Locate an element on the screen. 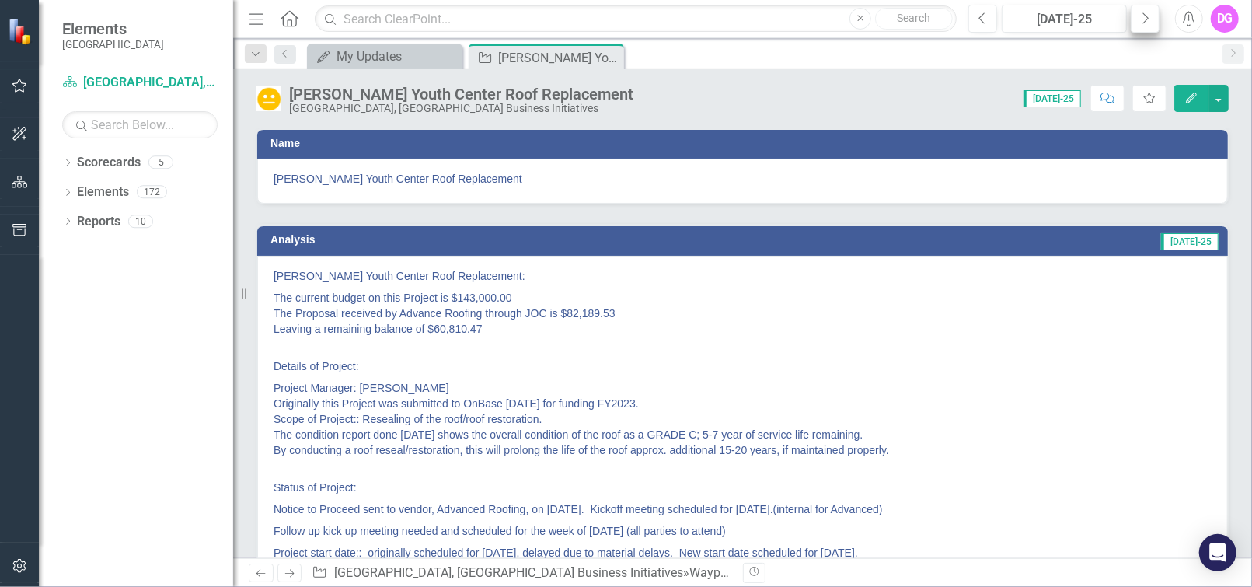 The width and height of the screenshot is (1252, 587). p: The current budget on this Project is $143,000.00 The Proposal received by Advance Roofing throug... is located at coordinates (742, 313).